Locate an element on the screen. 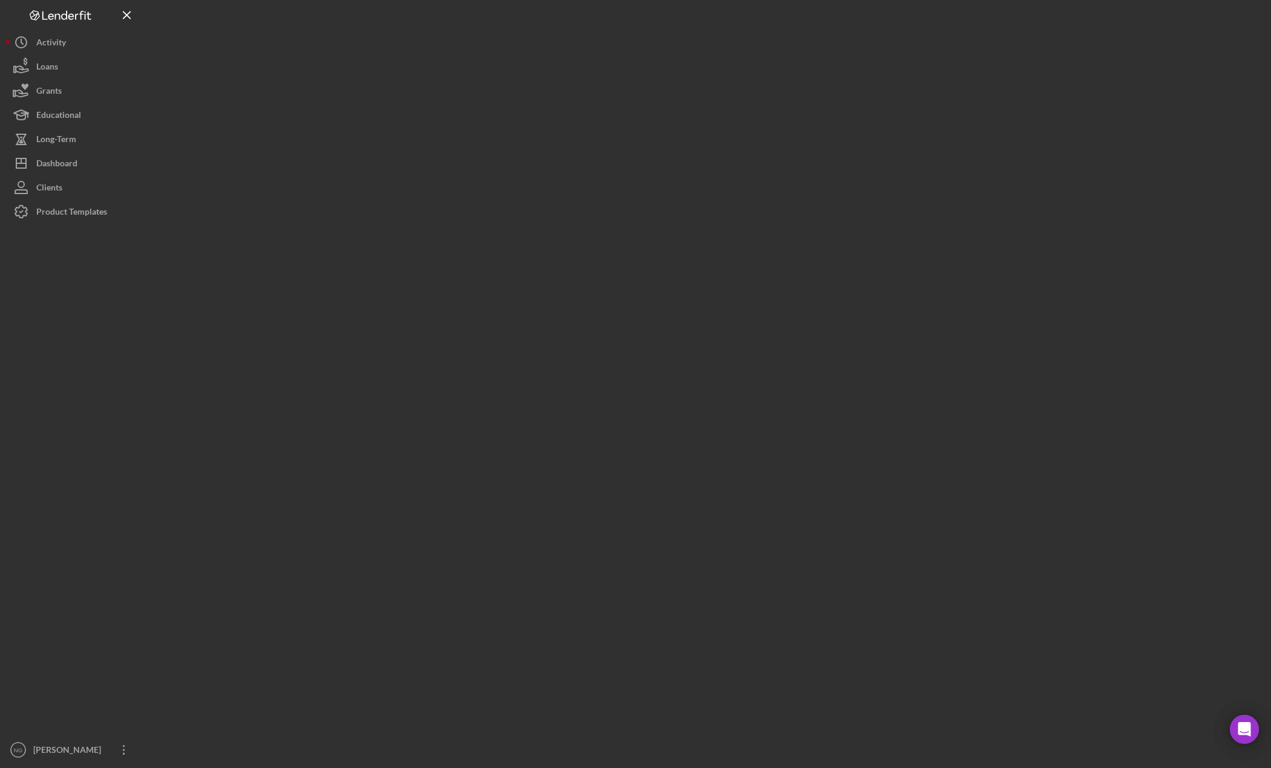 The height and width of the screenshot is (768, 1271). div: Product Templates is located at coordinates (71, 213).